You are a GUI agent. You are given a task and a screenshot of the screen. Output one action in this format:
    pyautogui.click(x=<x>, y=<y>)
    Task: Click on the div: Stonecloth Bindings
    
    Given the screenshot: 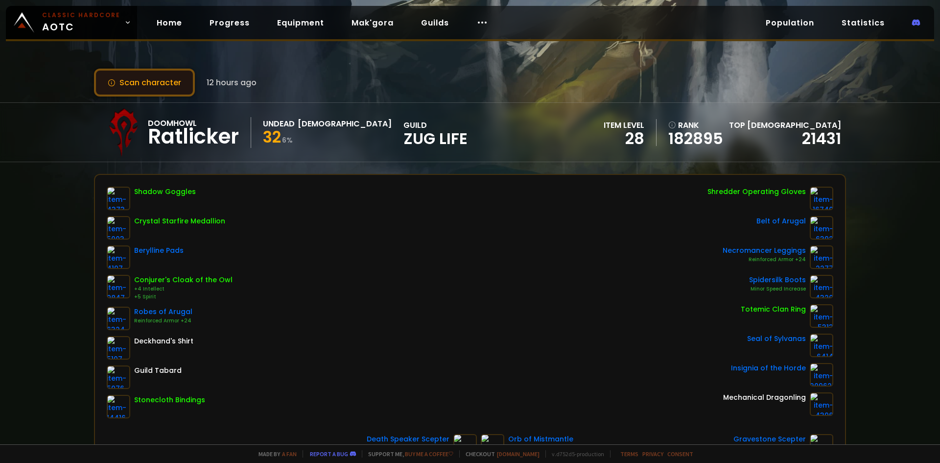 What is the action you would take?
    pyautogui.click(x=169, y=400)
    